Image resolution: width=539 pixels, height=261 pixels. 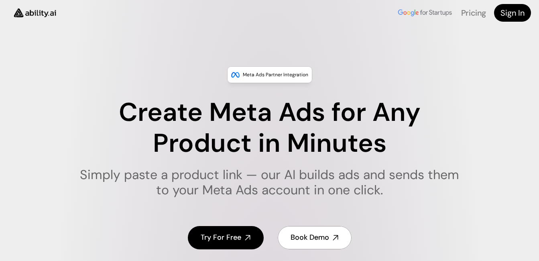 I want to click on h1: Simply paste a product link — our AI builds ads and sends them to your Meta Ads account in one cl..., so click(x=269, y=182).